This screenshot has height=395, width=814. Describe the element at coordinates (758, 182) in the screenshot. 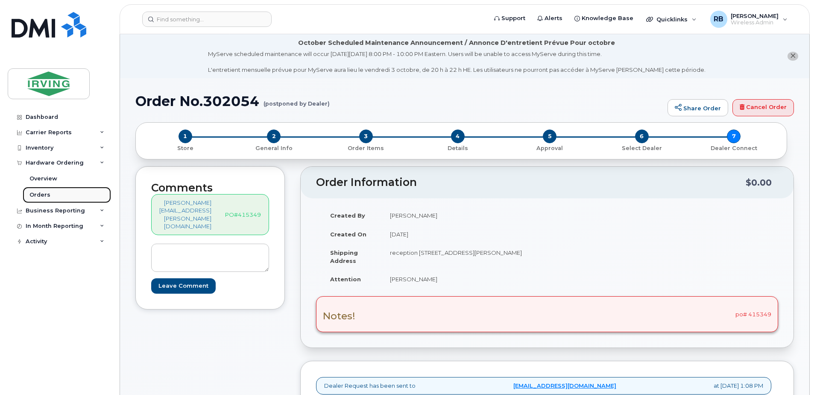

I see `div: $0.00` at that location.